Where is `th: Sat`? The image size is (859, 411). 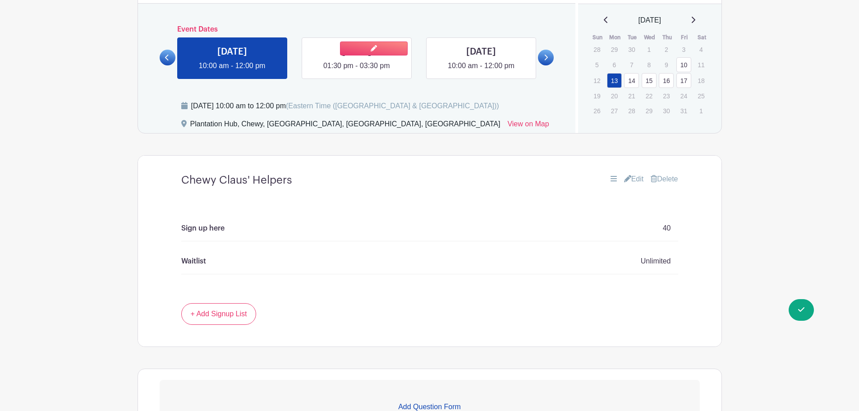
th: Sat is located at coordinates (702, 37).